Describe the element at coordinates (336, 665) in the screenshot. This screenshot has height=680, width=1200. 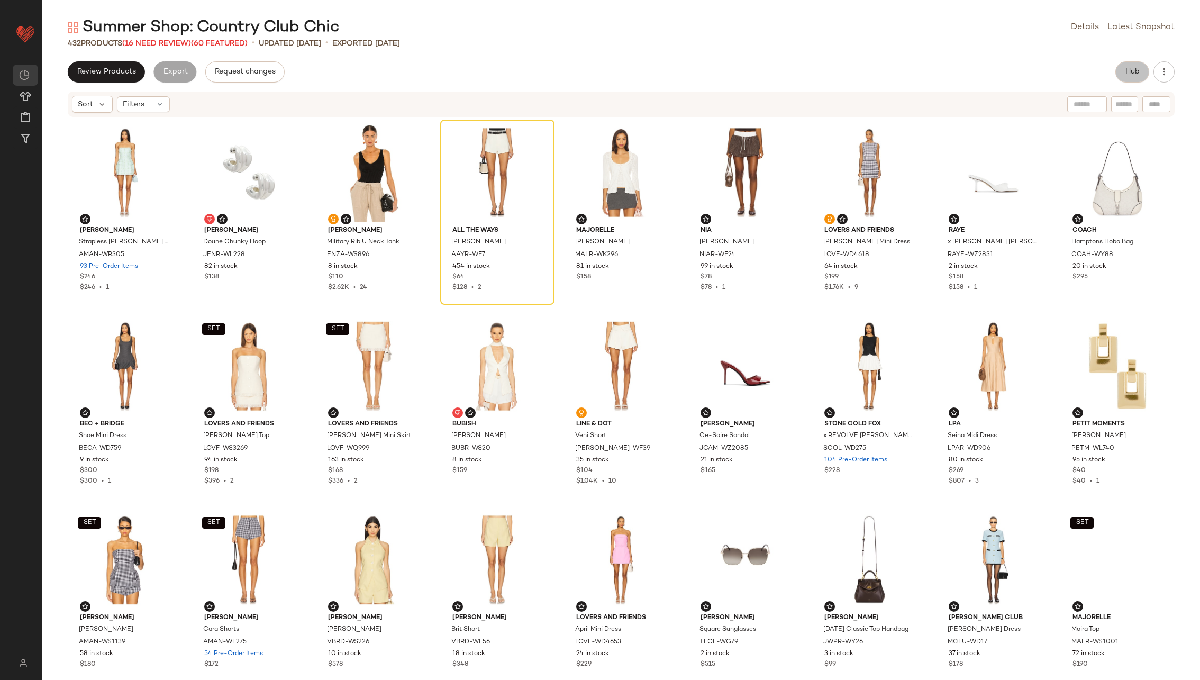
I see `span: $578` at that location.